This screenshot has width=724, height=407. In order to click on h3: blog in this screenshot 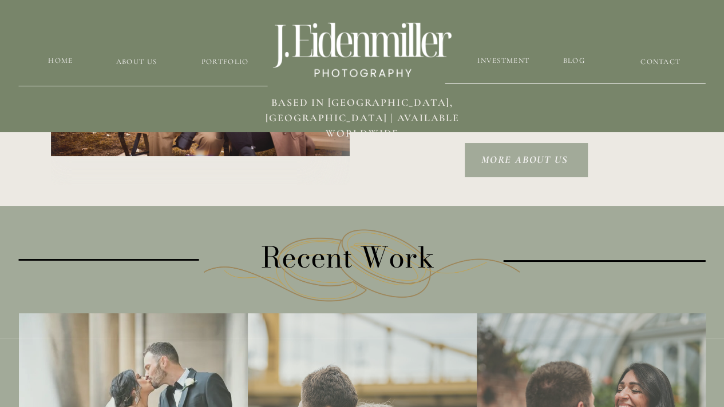, I will do `click(574, 61)`.